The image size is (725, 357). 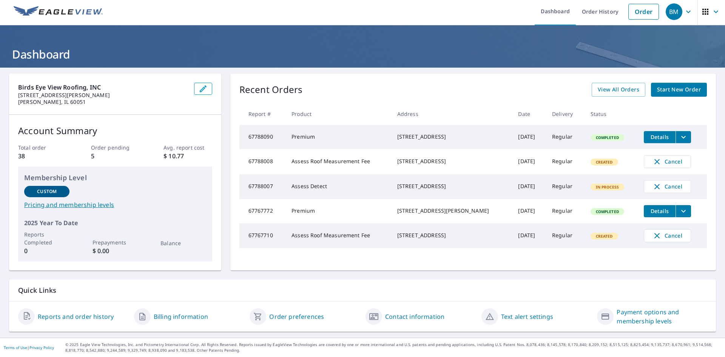 What do you see at coordinates (660, 137) in the screenshot?
I see `button: detailsBtn-67788090` at bounding box center [660, 137].